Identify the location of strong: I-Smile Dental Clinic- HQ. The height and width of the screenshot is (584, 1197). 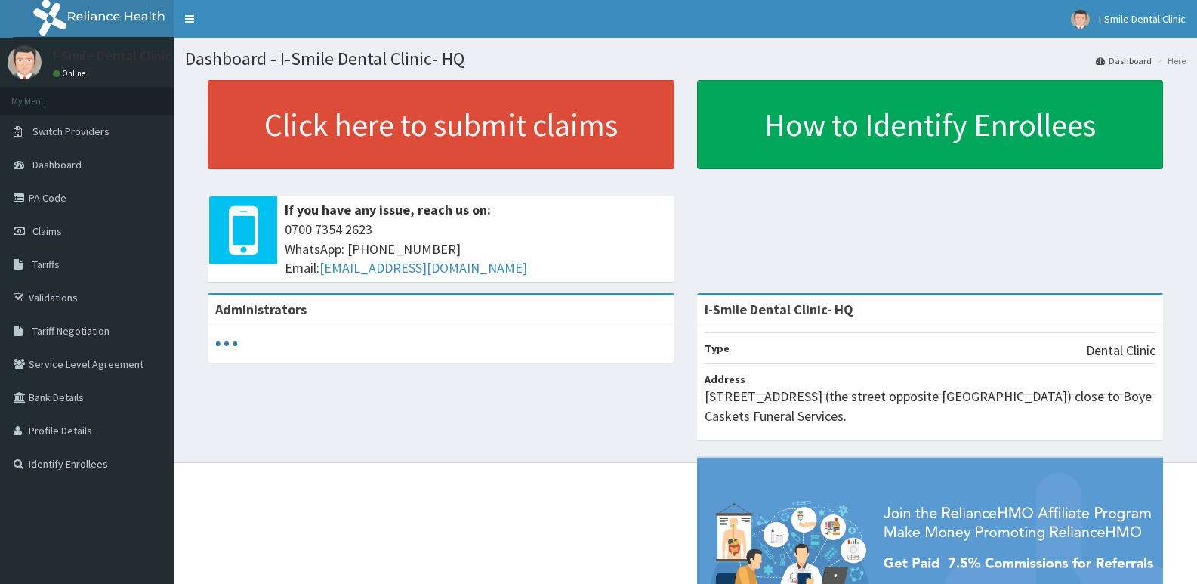
(779, 309).